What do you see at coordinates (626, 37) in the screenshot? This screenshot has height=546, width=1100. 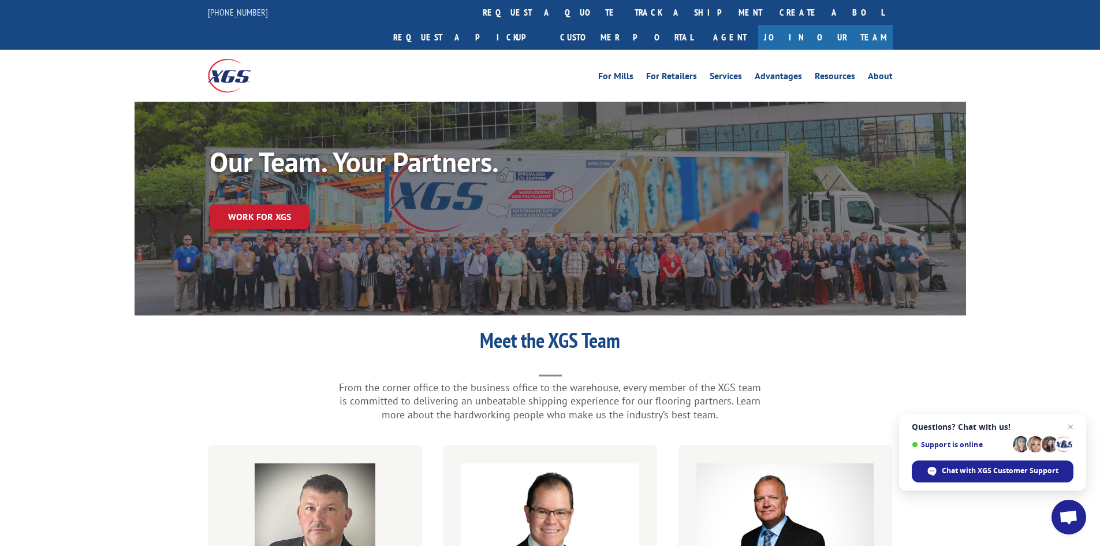 I see `a: Customer Portal` at bounding box center [626, 37].